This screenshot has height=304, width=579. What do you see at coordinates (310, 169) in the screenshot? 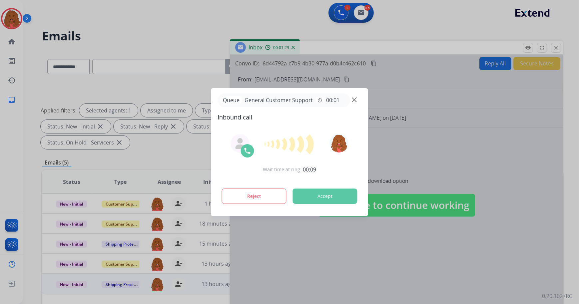
I see `span: 00:09` at bounding box center [310, 169].